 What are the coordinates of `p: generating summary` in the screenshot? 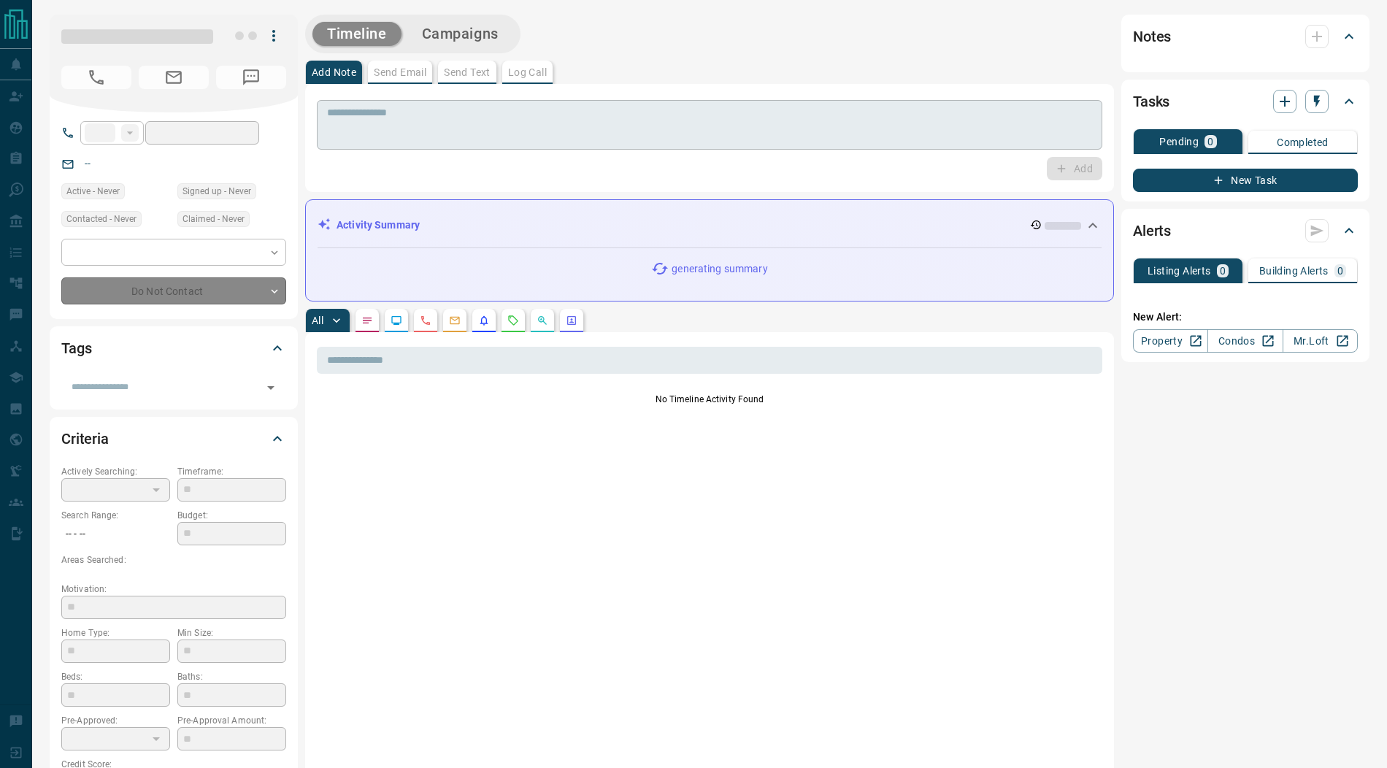 It's located at (719, 269).